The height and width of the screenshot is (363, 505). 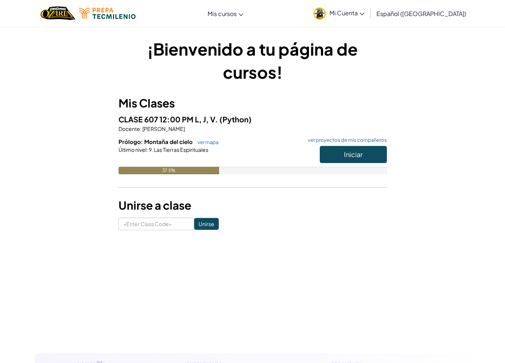 What do you see at coordinates (253, 60) in the screenshot?
I see `h1: ¡Bienvenido a tu página de cursos!` at bounding box center [253, 60].